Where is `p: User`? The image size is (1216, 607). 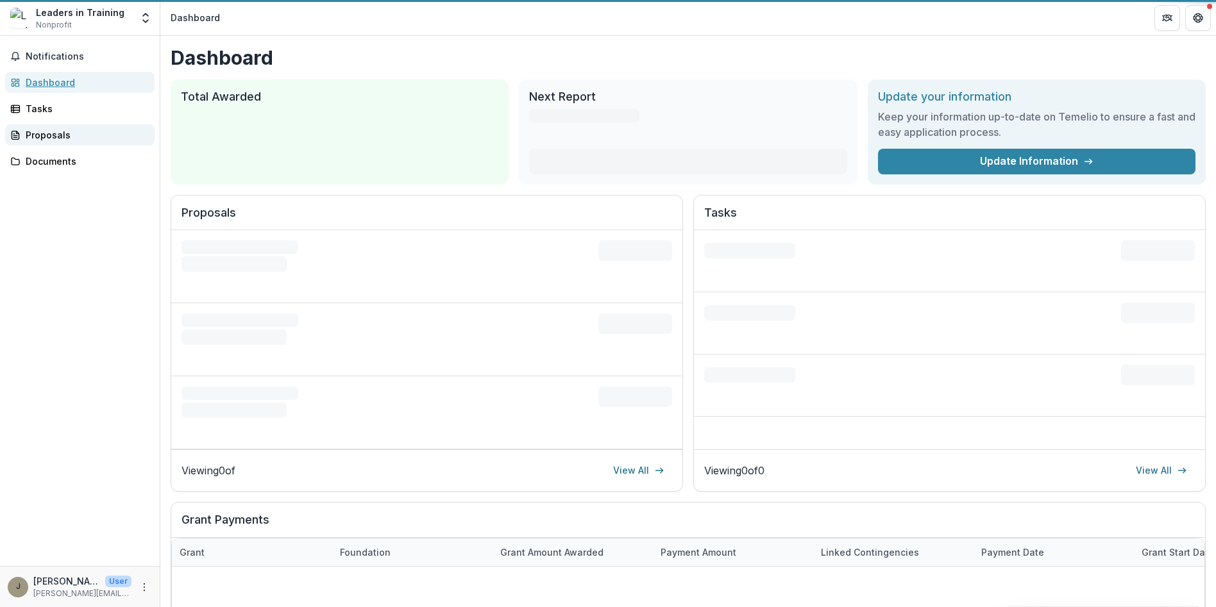 p: User is located at coordinates (118, 582).